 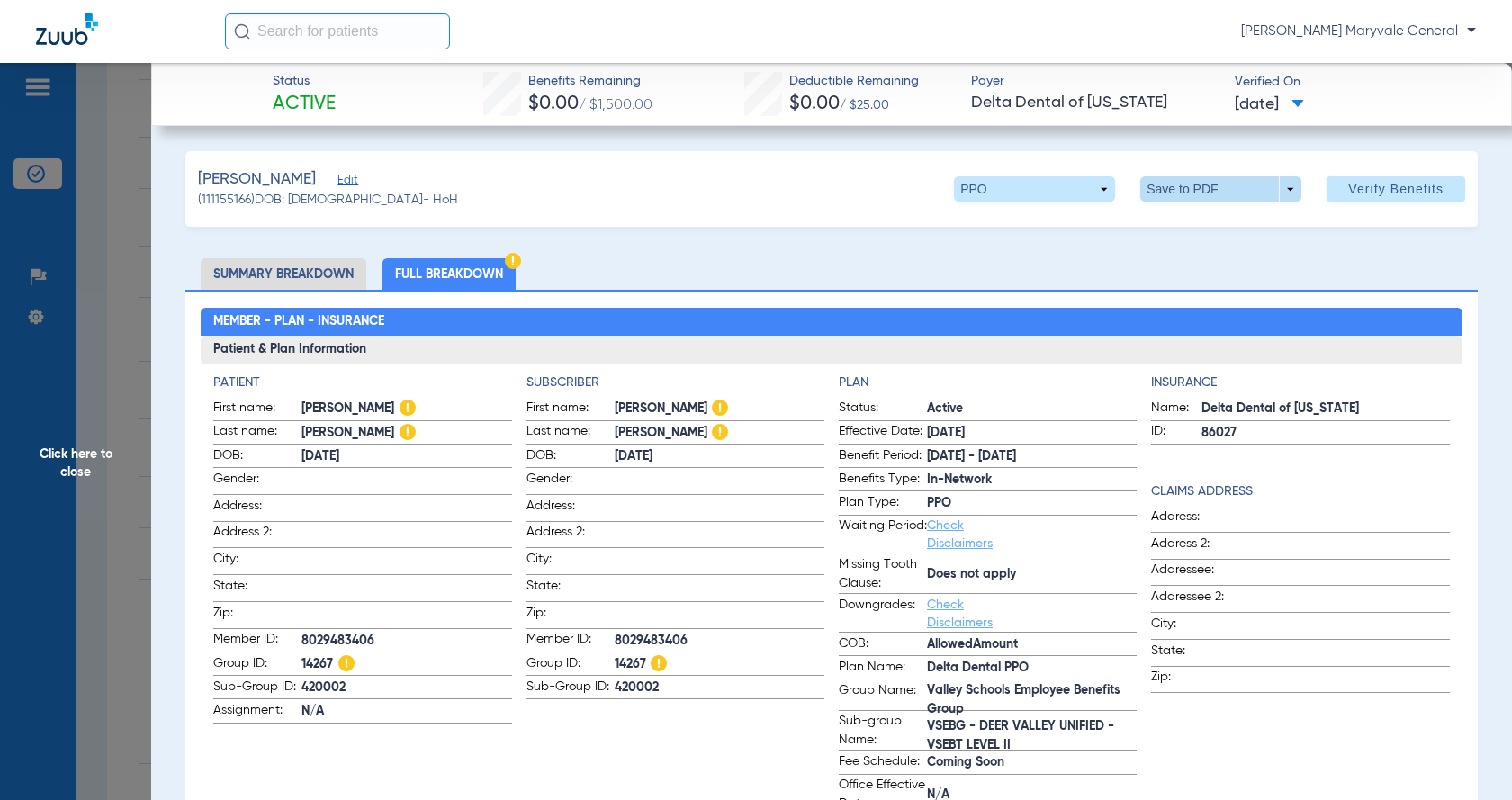 What do you see at coordinates (406, 711) in the screenshot?
I see `span: N/A` at bounding box center [406, 711].